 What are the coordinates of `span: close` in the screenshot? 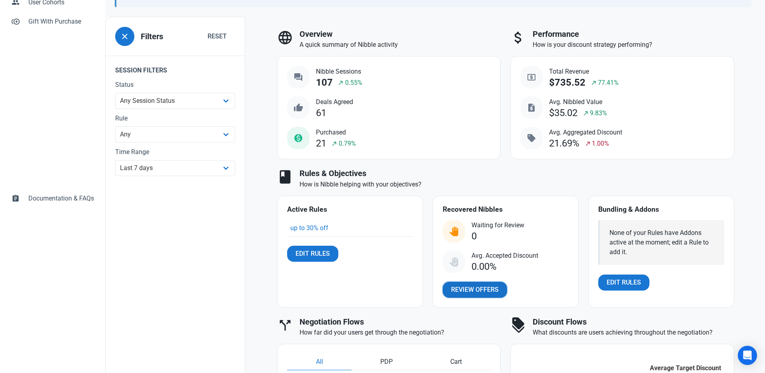 It's located at (125, 36).